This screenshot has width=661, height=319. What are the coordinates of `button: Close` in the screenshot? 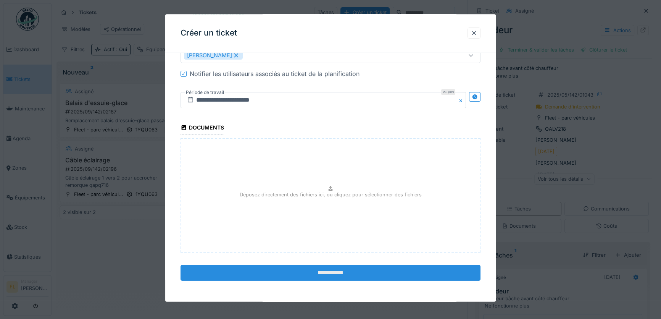 It's located at (462, 100).